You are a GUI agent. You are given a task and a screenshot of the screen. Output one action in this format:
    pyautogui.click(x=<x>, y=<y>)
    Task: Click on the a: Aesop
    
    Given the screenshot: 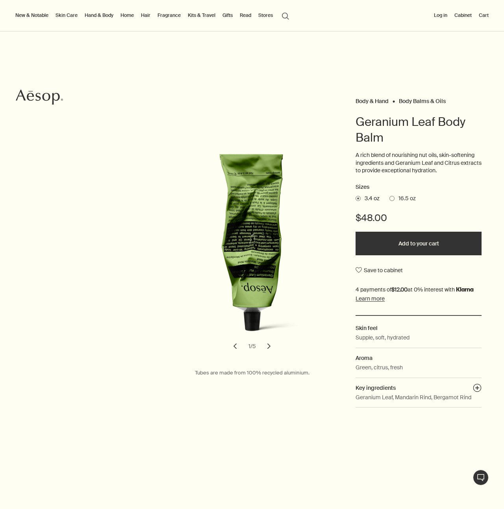 What is the action you would take?
    pyautogui.click(x=39, y=98)
    